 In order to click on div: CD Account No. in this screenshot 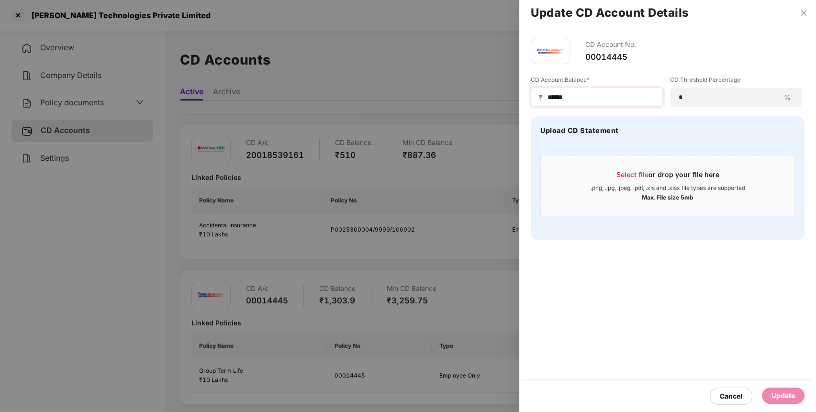, I will do `click(611, 45)`.